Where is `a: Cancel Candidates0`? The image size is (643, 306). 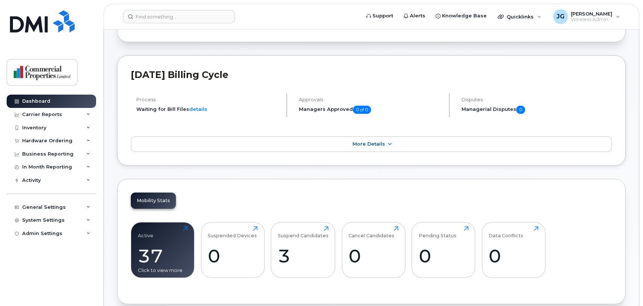
a: Cancel Candidates0 is located at coordinates (373, 250).